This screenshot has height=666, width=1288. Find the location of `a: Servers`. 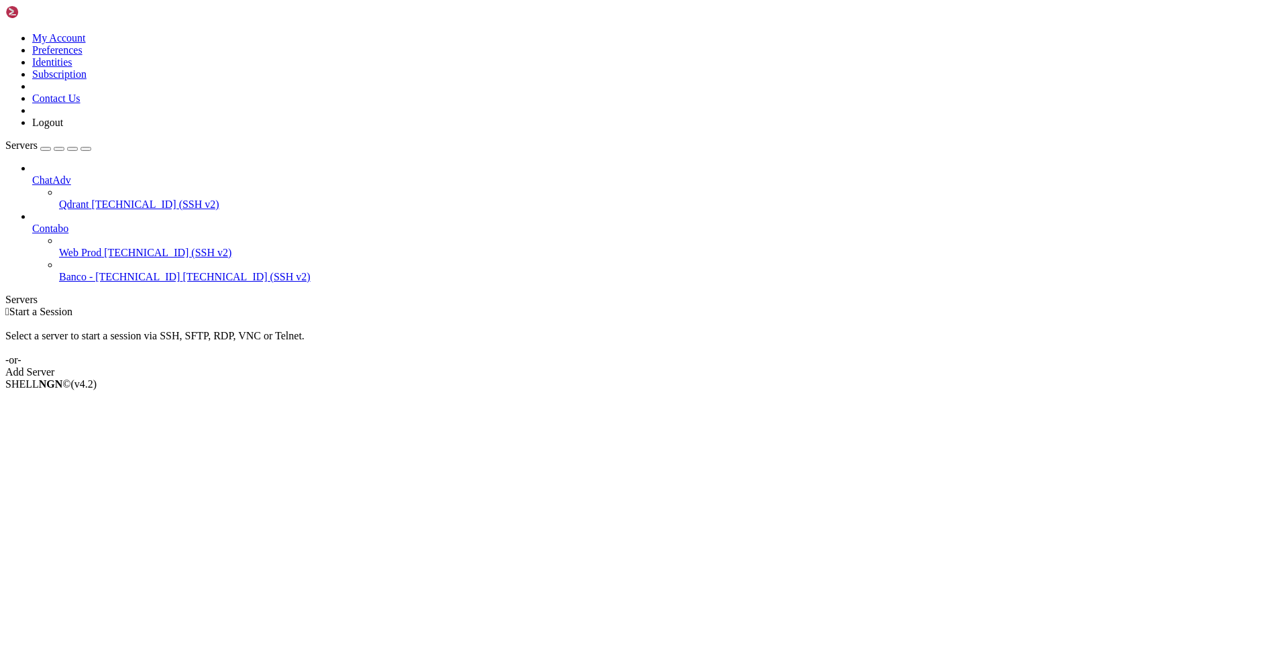

a: Servers is located at coordinates (48, 145).